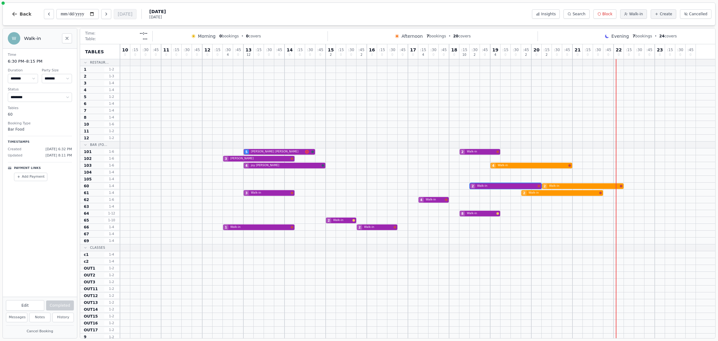  Describe the element at coordinates (86, 207) in the screenshot. I see `span: 63` at that location.